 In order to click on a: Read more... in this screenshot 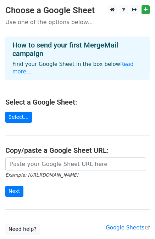, I will do `click(73, 68)`.